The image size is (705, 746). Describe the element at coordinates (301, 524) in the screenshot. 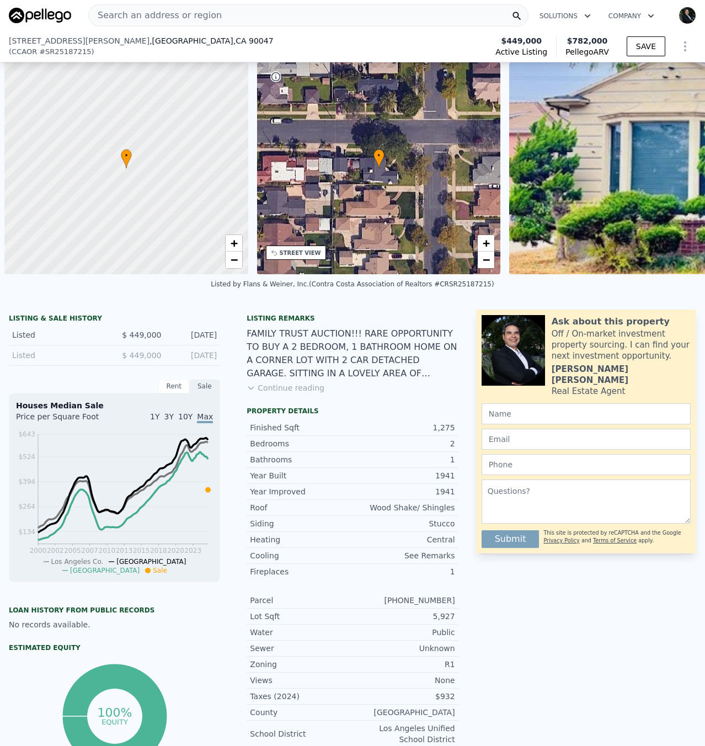

I see `div: Siding` at that location.